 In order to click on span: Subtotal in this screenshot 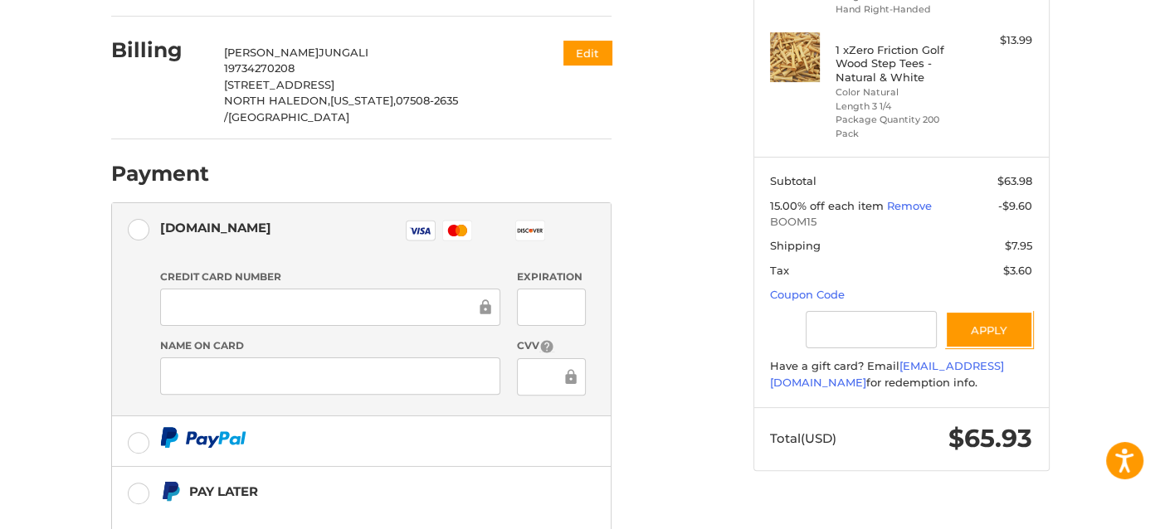, I will do `click(793, 181)`.